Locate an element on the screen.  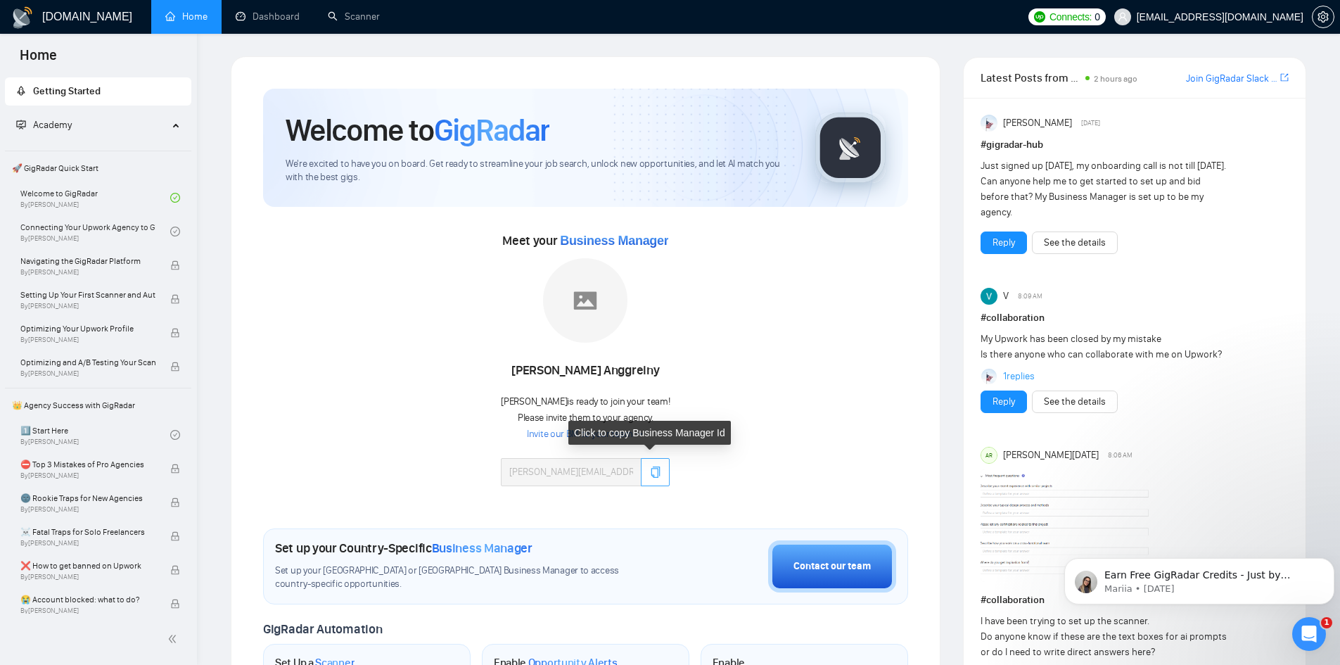
div: message notification from Mariia, 1d ago. Earn Free GigRadar Credits - Just by Sharing Your Story... is located at coordinates (141, 53).